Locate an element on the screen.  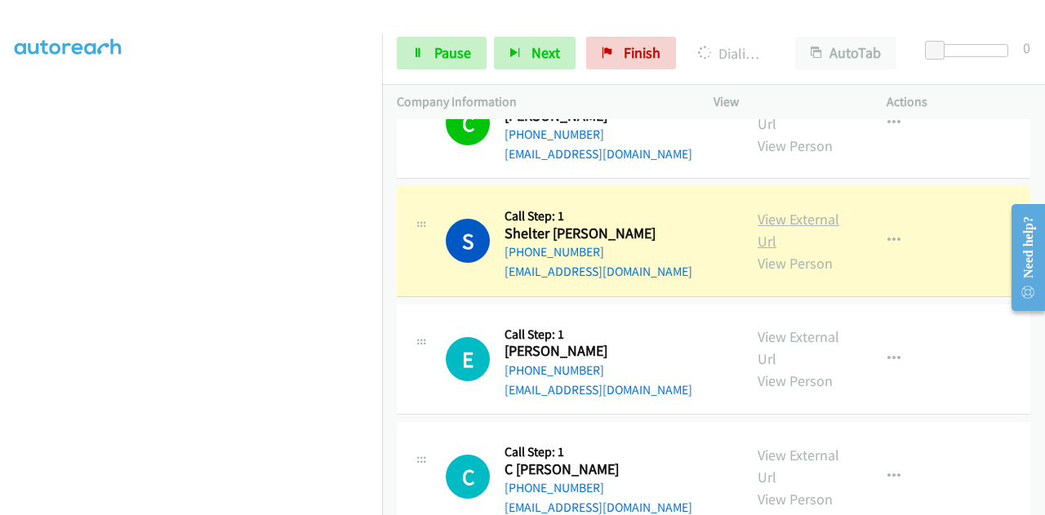
p: View is located at coordinates (785, 102).